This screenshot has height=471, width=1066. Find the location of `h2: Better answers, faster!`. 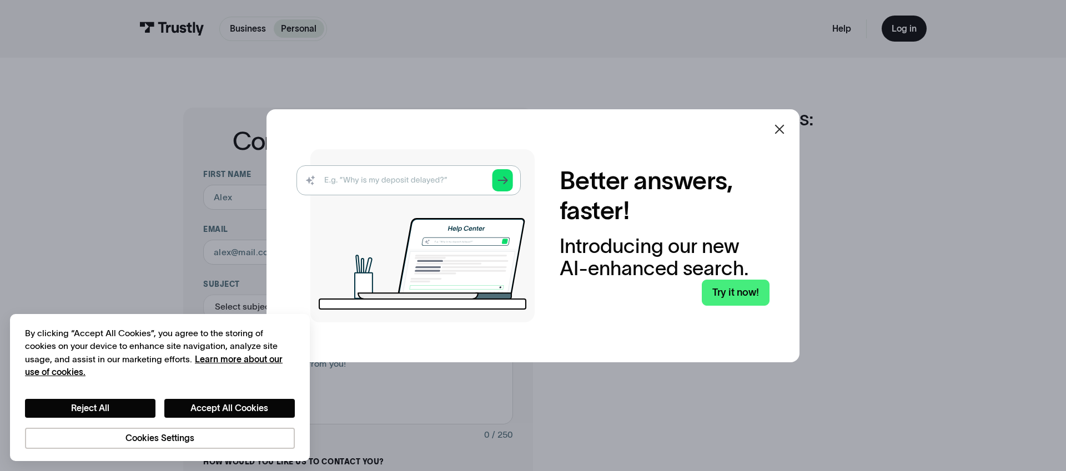

h2: Better answers, faster! is located at coordinates (665, 195).